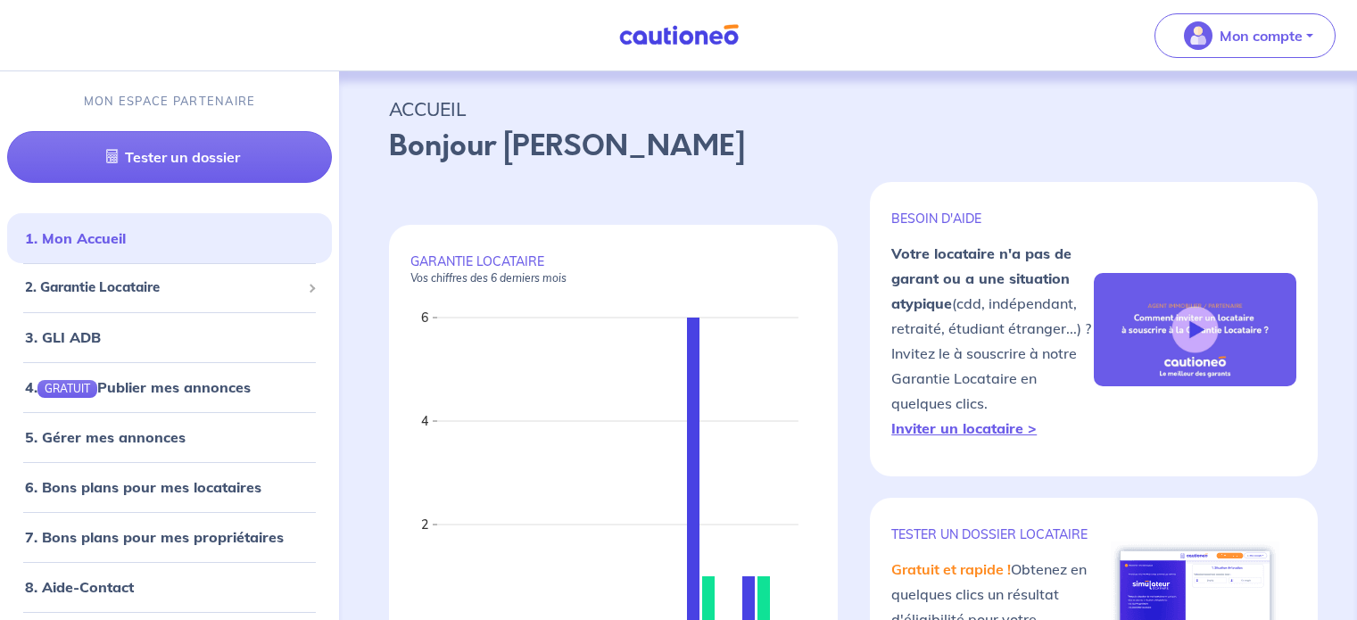 This screenshot has height=620, width=1357. What do you see at coordinates (62, 337) in the screenshot?
I see `a: 3. GLI ADB` at bounding box center [62, 337].